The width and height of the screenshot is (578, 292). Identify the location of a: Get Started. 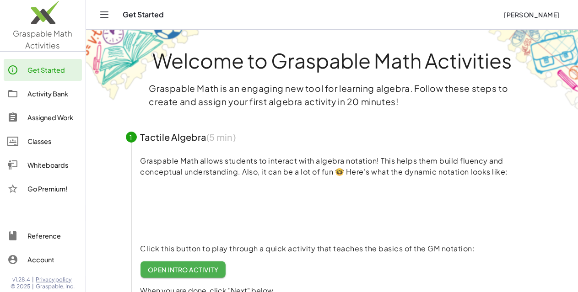
(43, 70).